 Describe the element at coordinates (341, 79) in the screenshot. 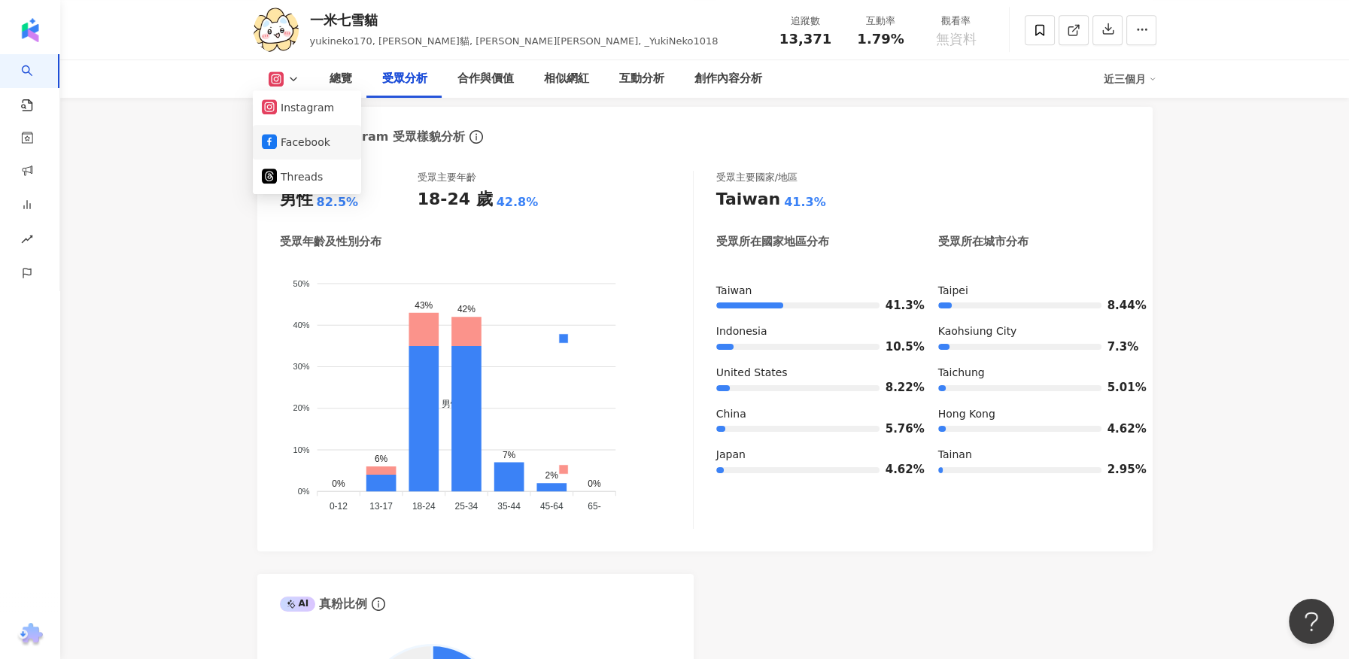

I see `div: 總覽` at that location.